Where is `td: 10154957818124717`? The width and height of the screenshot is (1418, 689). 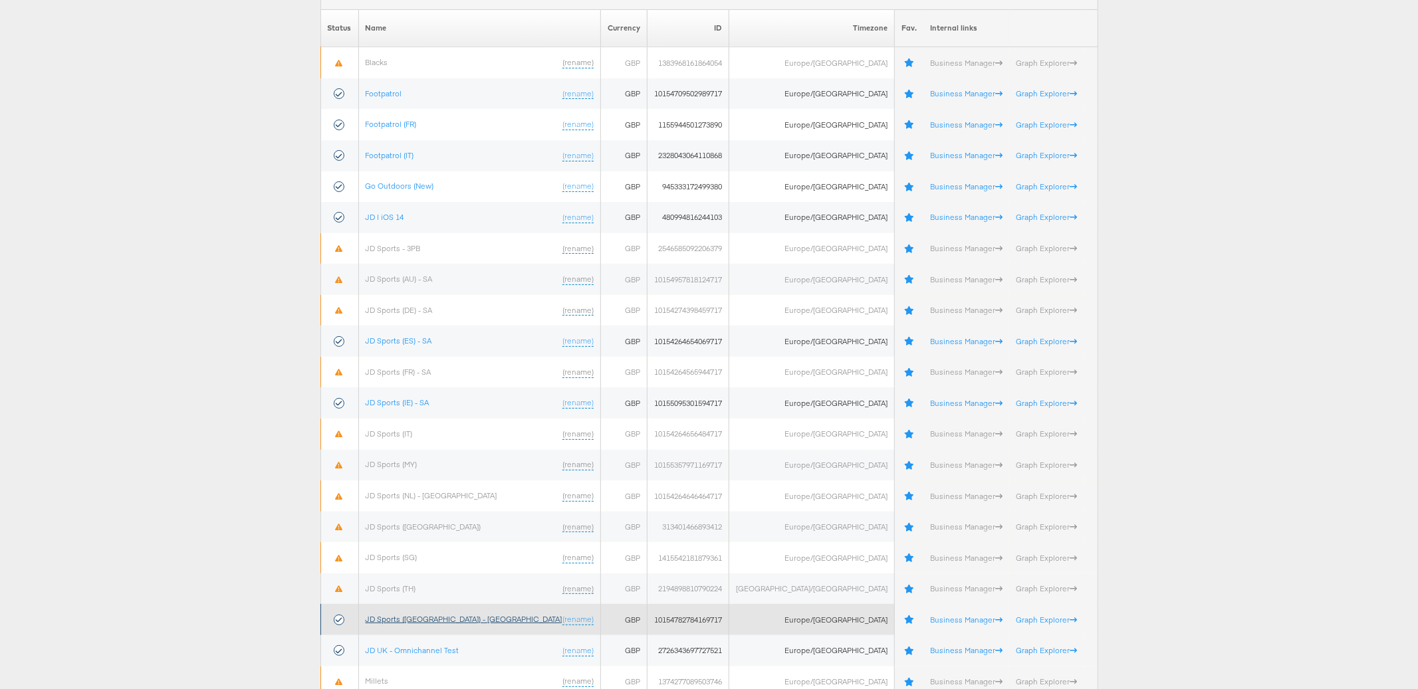
td: 10154957818124717 is located at coordinates (687, 279).